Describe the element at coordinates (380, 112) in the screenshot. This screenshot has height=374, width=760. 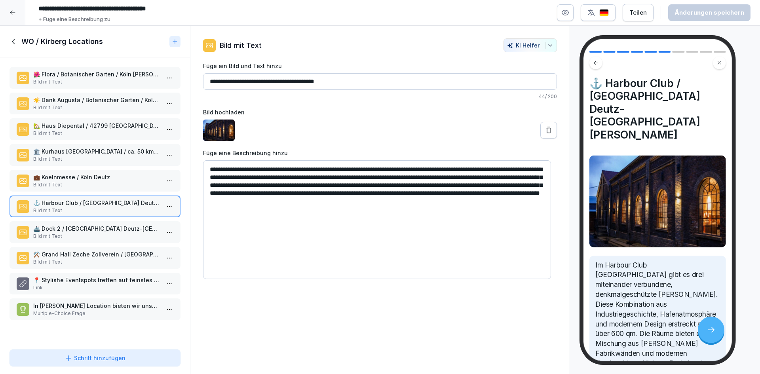
I see `label: Bild hochladen` at that location.